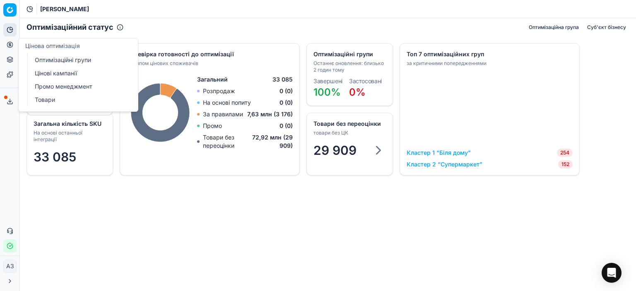  I want to click on font: Кластер 1 “Біля дому”, so click(438, 152).